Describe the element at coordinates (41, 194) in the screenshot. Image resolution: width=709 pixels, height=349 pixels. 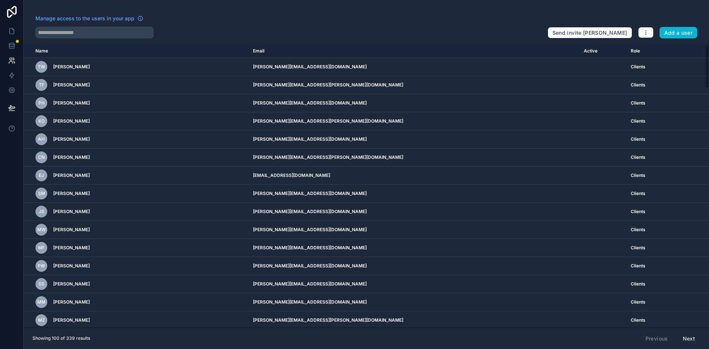
I see `span: SM` at that location.